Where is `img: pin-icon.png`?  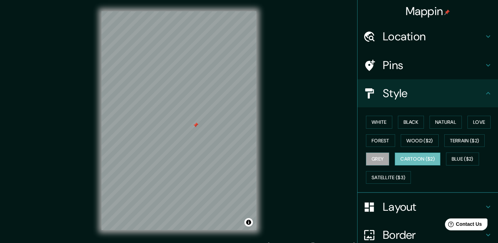
img: pin-icon.png is located at coordinates (447, 12).